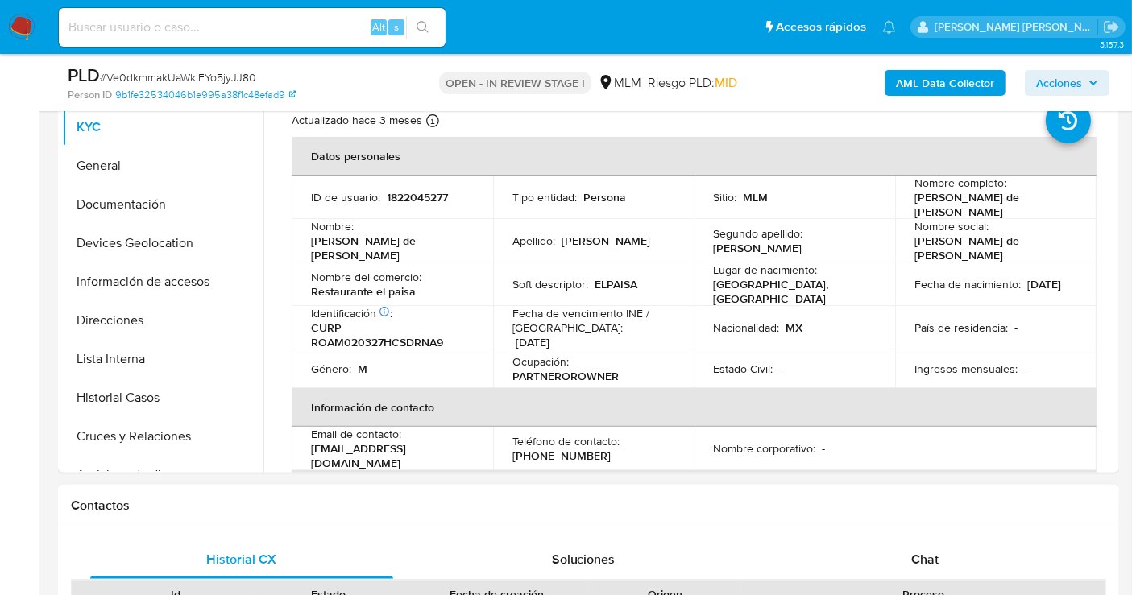 This screenshot has width=1132, height=595. I want to click on span: Riesgo PLD:, so click(692, 83).